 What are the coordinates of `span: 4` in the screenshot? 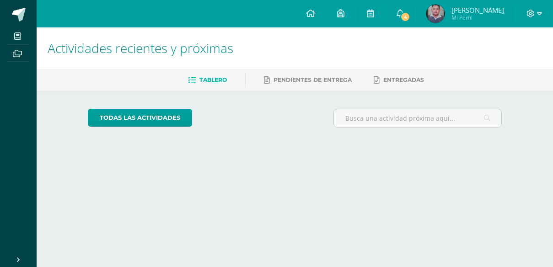 It's located at (406, 17).